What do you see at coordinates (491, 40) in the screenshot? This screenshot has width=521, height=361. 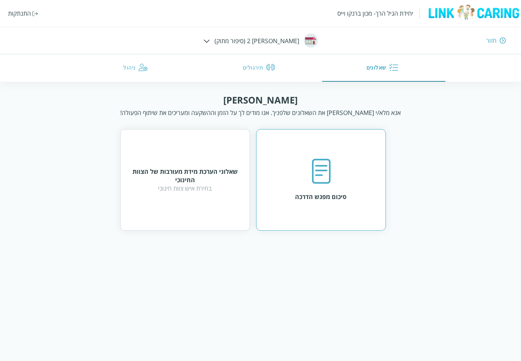 I see `div: חזור` at bounding box center [491, 40].